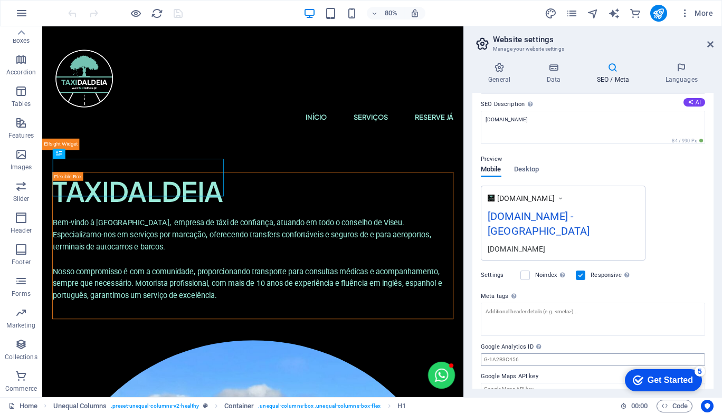 The height and width of the screenshot is (414, 722). I want to click on p: Boxes, so click(21, 41).